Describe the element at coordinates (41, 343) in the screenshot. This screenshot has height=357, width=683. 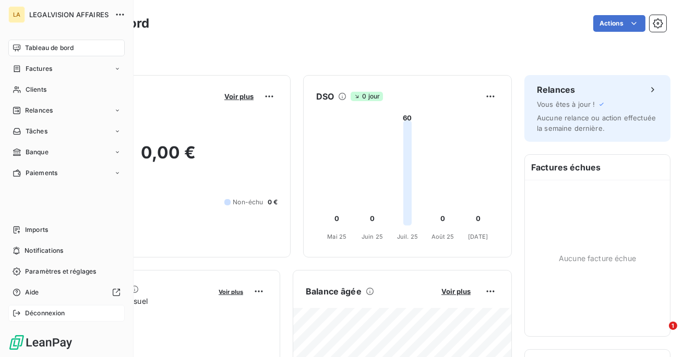
I see `img: Logo LeanPay` at that location.